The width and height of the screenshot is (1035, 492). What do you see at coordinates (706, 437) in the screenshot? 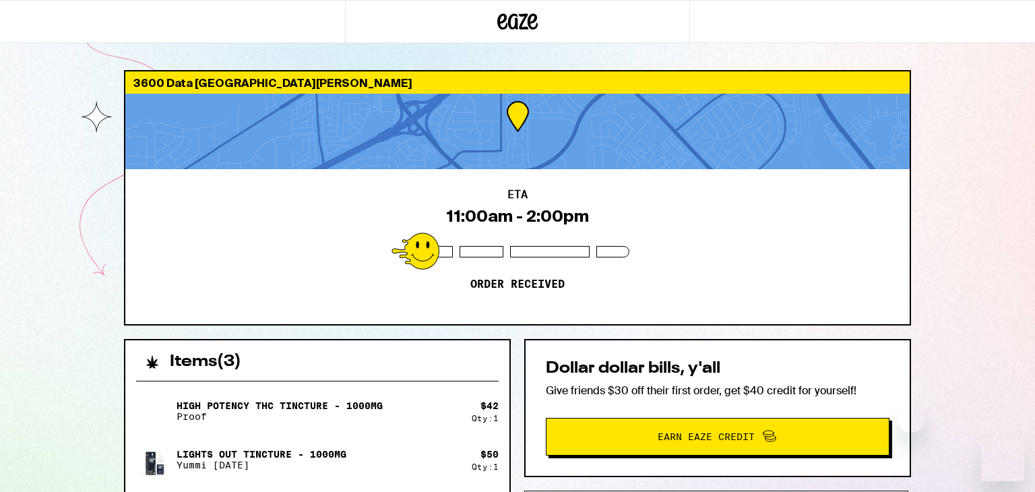
I see `span: Earn Eaze Credit` at bounding box center [706, 437].